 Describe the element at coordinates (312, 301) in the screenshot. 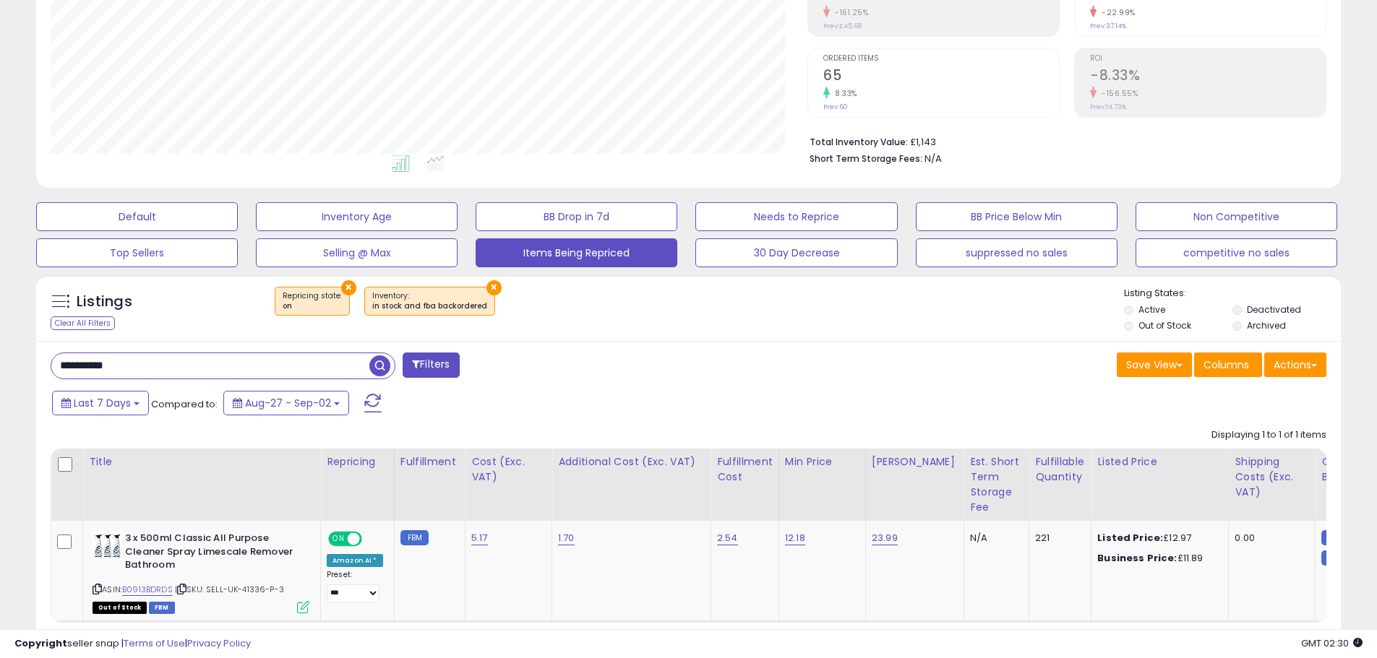

I see `span: Repricing state :` at that location.